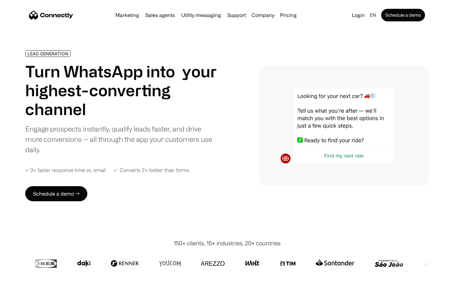 This screenshot has height=283, width=454. Describe the element at coordinates (236, 15) in the screenshot. I see `a: Support` at that location.